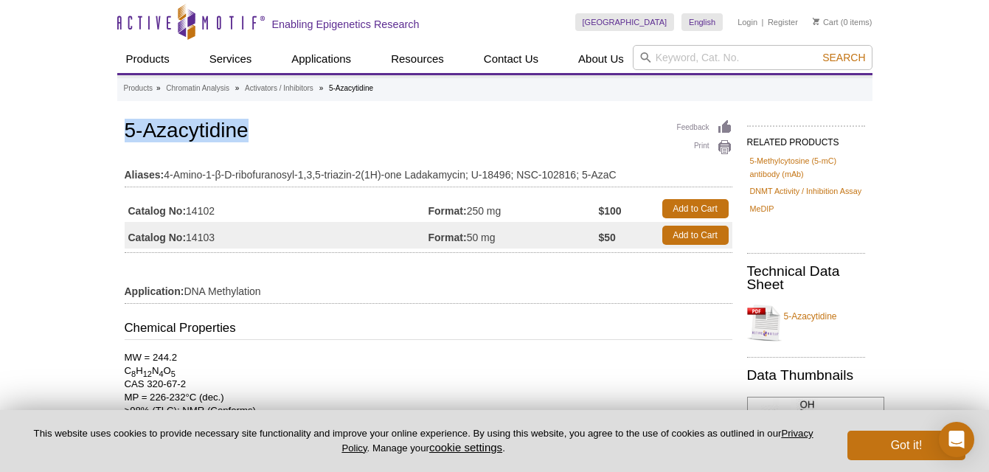 This screenshot has height=472, width=989. What do you see at coordinates (423, 441) in the screenshot?
I see `p: This website uses cookies to provide necessary site functionality and improve your online experie...` at bounding box center [423, 441].